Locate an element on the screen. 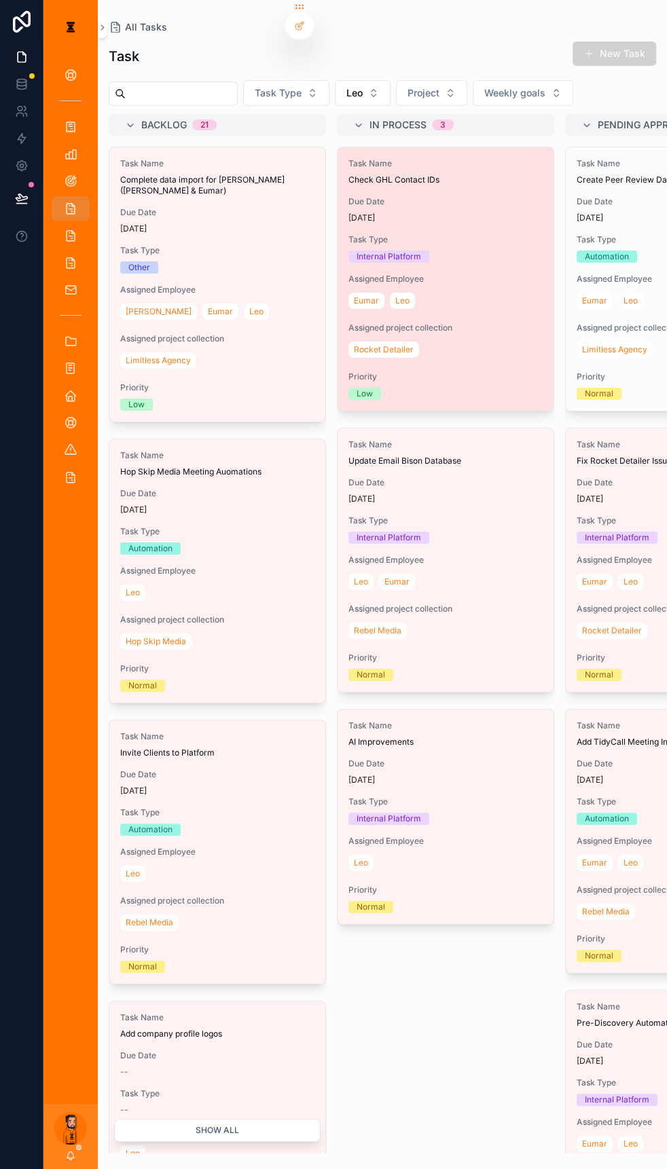 The width and height of the screenshot is (667, 1169). div: 21 is located at coordinates (204, 125).